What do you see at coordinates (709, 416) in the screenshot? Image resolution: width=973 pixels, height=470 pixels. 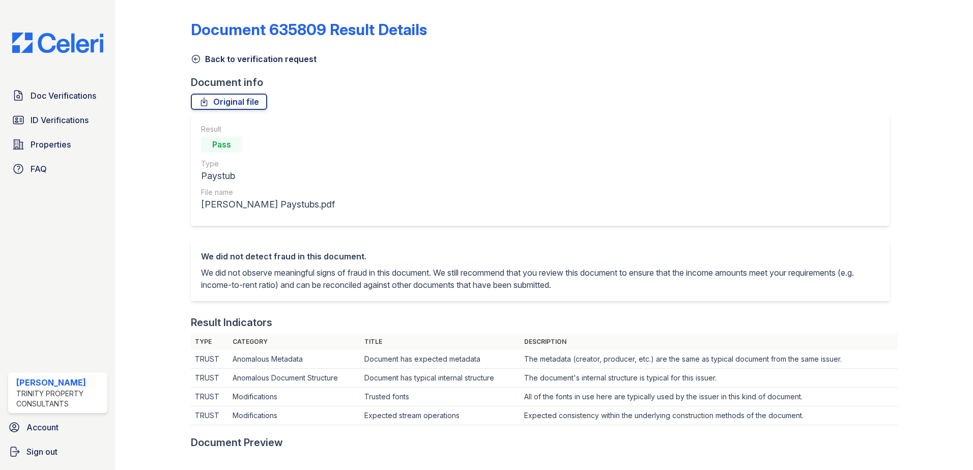 I see `td: Expected consistency within the underlying construction methods of the document.` at bounding box center [709, 416].